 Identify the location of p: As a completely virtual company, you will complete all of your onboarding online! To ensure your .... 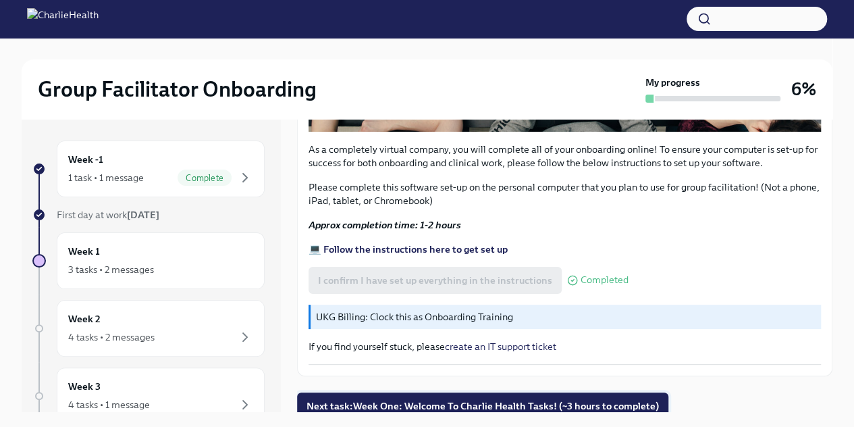
(565, 156).